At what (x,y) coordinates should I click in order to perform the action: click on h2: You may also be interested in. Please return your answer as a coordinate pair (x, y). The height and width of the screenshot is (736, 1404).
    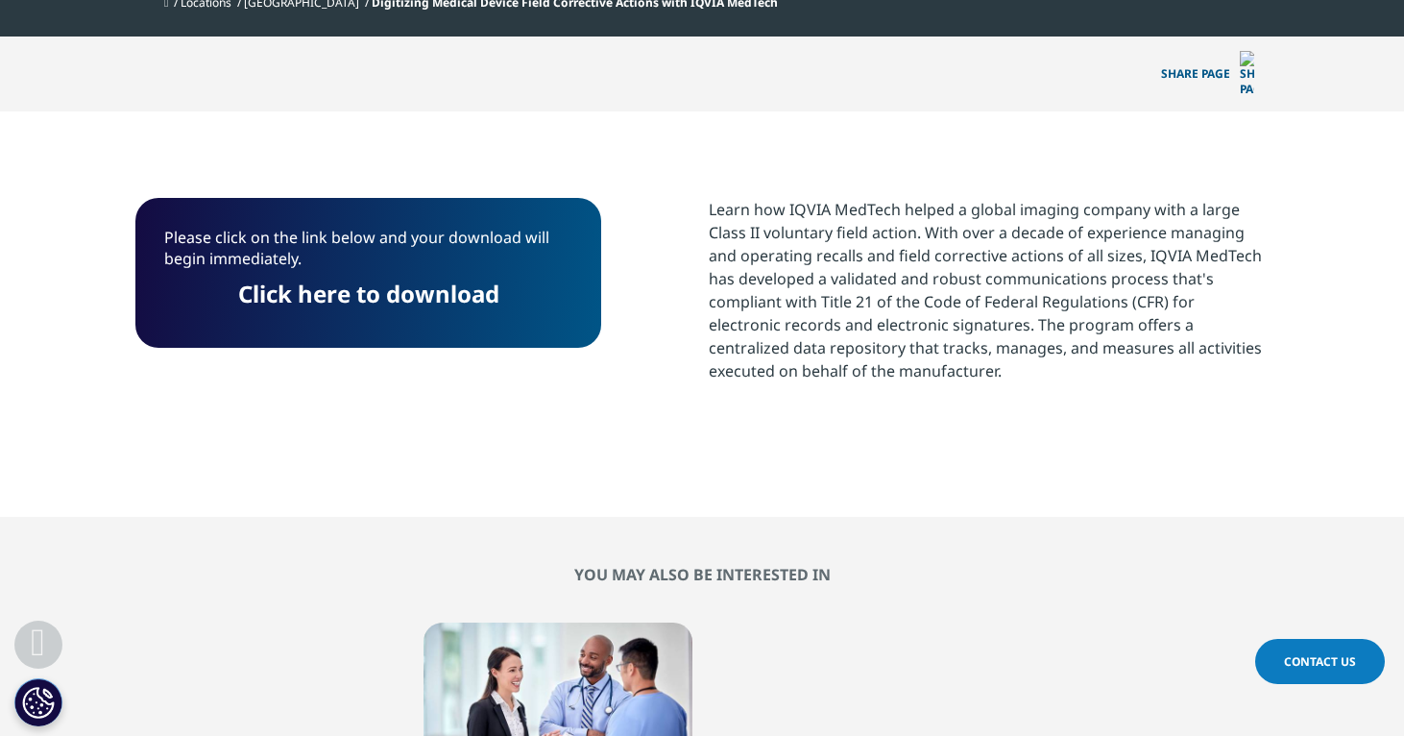
    Looking at the image, I should click on (702, 574).